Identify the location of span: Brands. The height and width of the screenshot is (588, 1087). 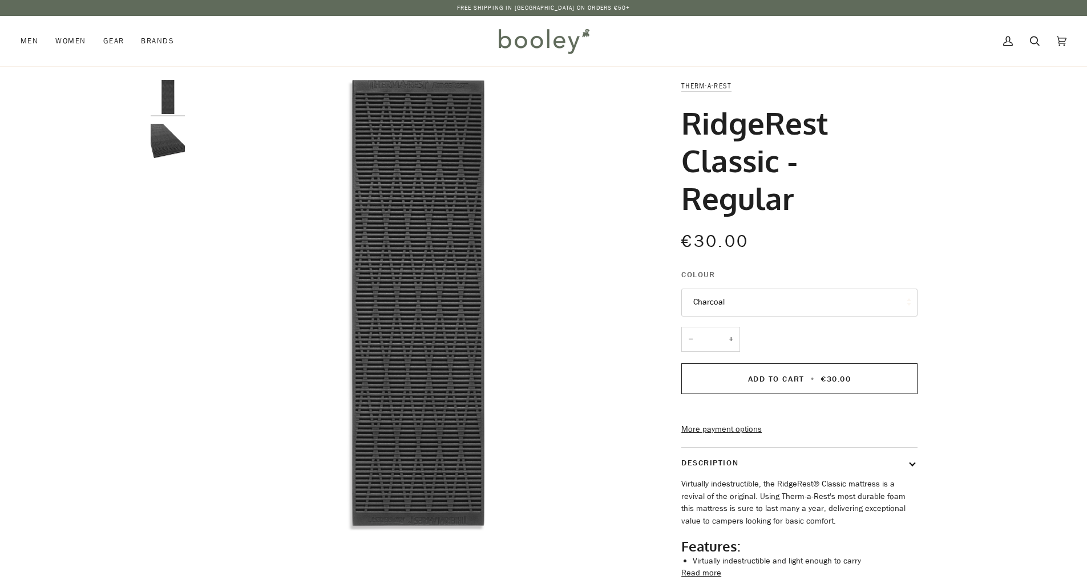
(157, 41).